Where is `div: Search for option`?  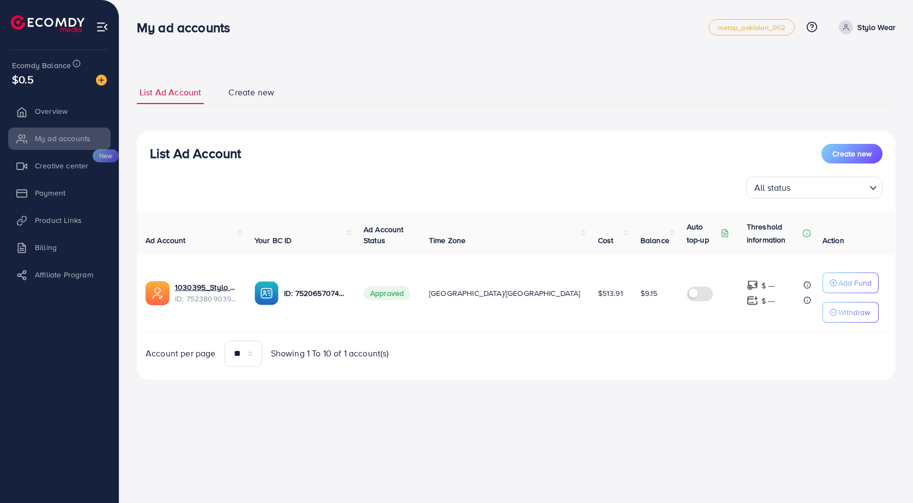
div: Search for option is located at coordinates (814, 187).